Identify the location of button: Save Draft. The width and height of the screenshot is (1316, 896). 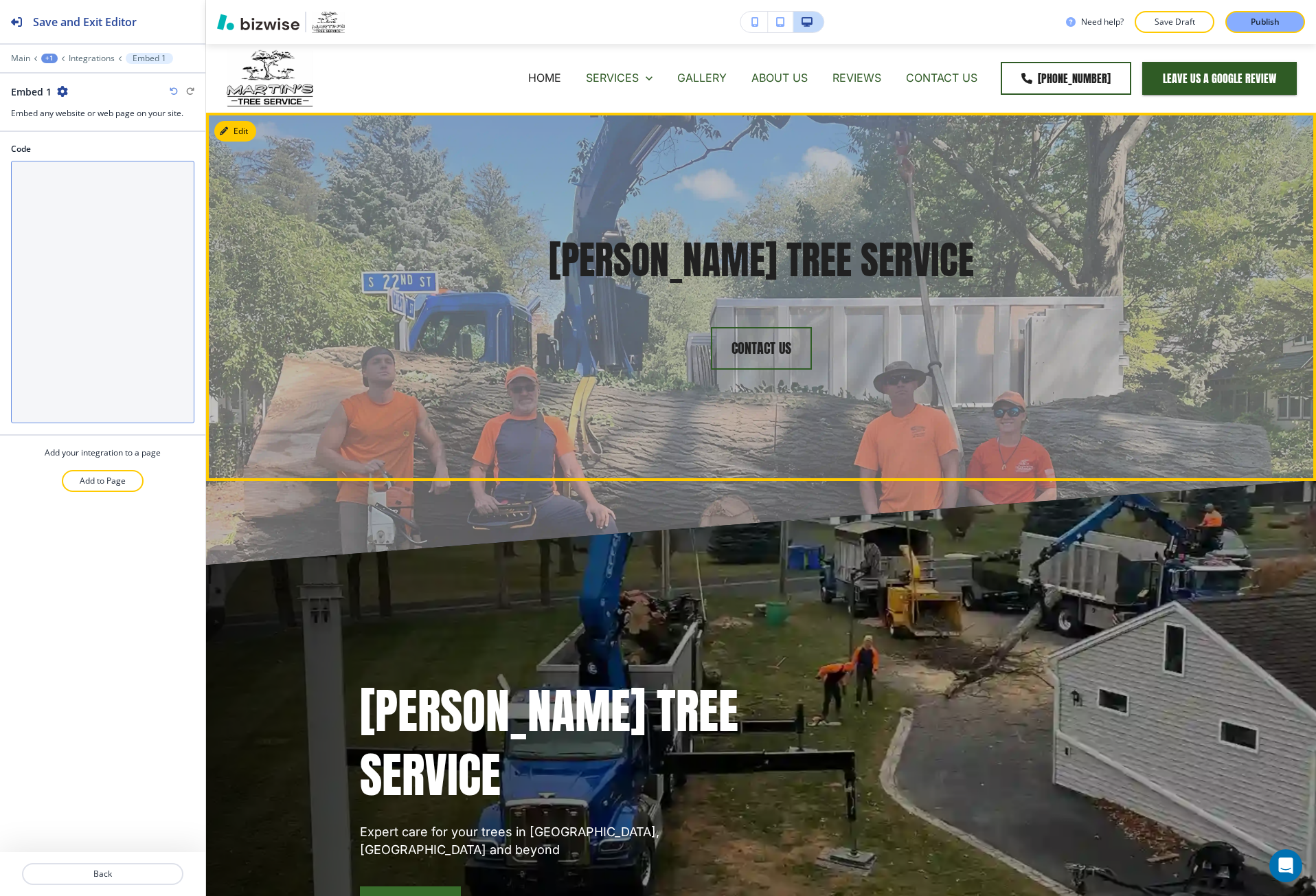
(1174, 22).